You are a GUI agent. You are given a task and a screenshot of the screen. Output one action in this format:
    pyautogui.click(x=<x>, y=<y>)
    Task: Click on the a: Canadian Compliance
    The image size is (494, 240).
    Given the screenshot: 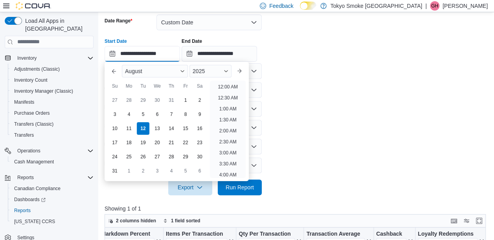 What is the action you would take?
    pyautogui.click(x=37, y=189)
    